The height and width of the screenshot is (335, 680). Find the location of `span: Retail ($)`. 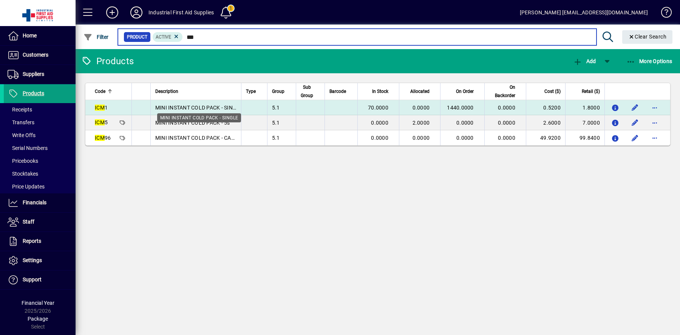

span: Retail ($) is located at coordinates (591, 91).